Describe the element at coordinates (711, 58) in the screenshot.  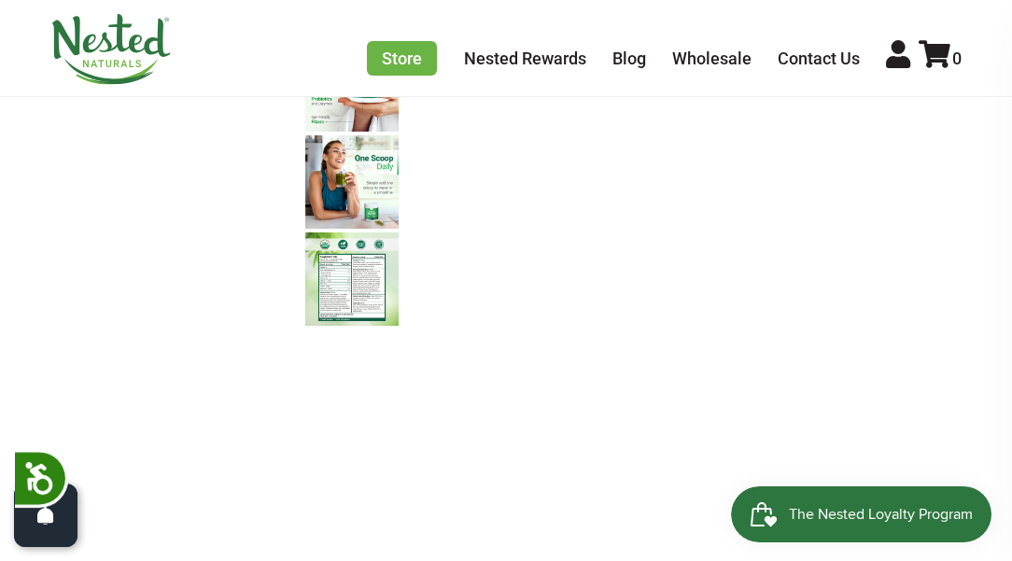
I see `a: Wholesale` at that location.